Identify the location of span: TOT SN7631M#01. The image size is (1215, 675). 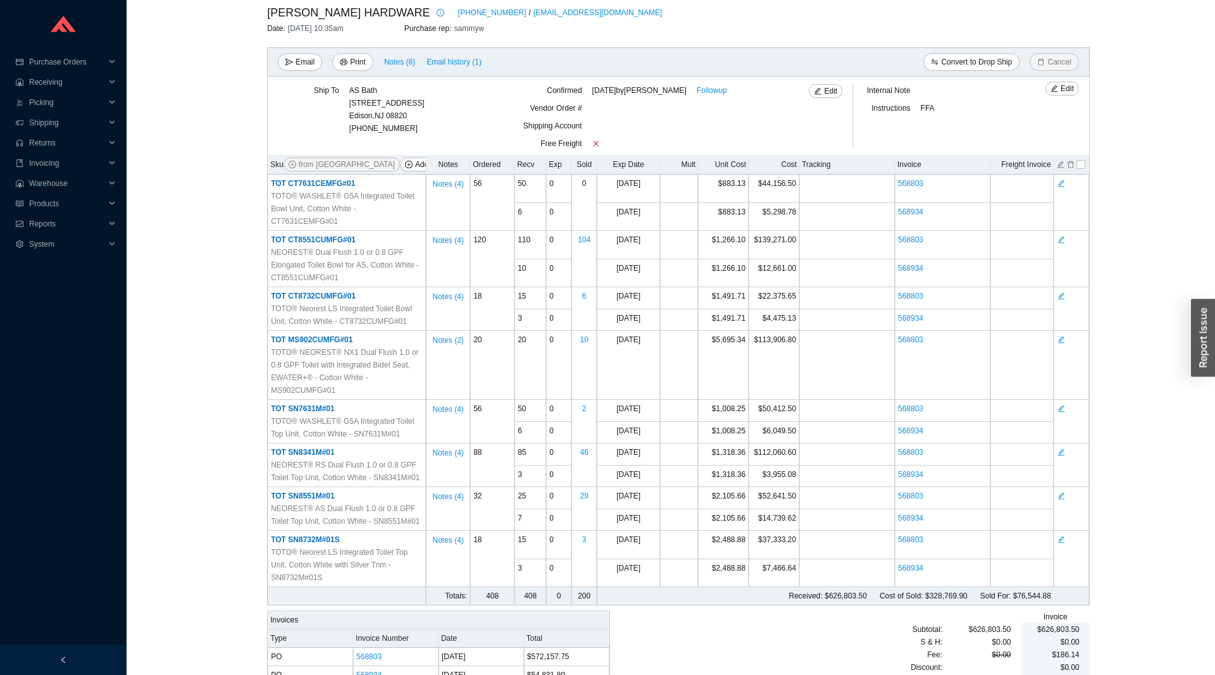
(302, 409).